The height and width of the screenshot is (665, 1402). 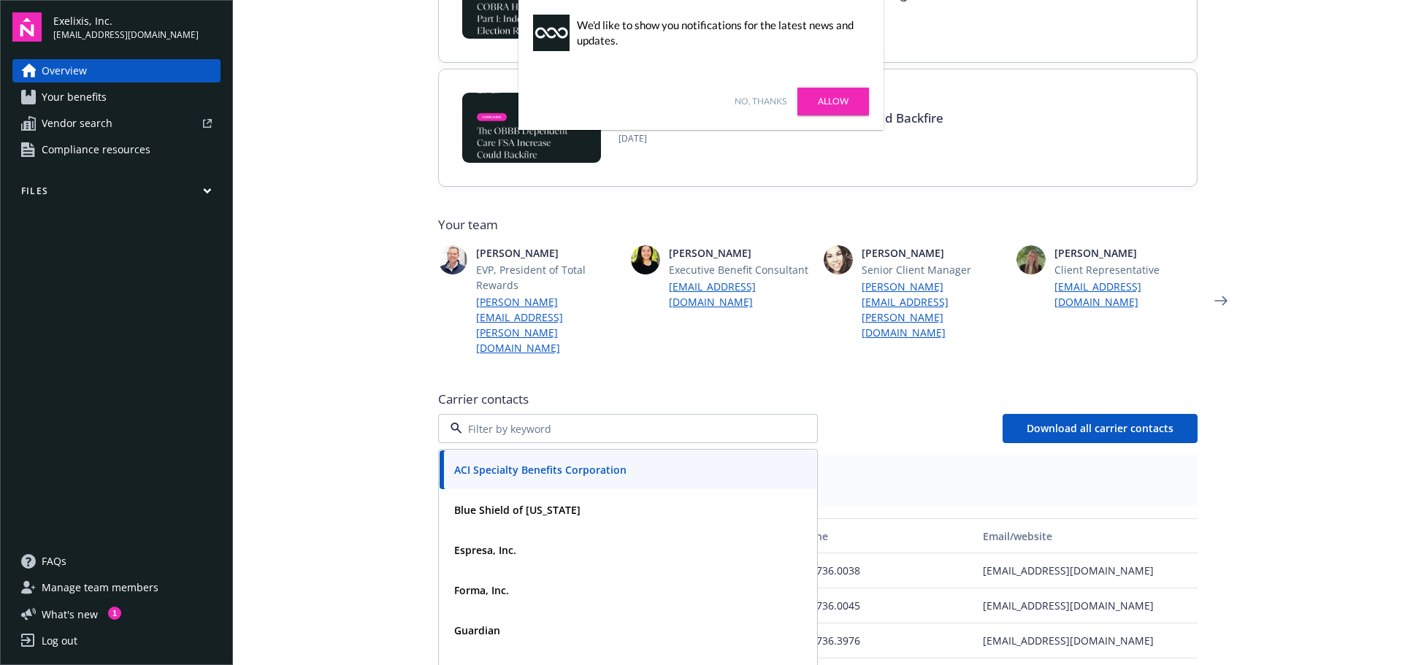 I want to click on strong: ACI Specialty Benefits Corporation, so click(x=540, y=469).